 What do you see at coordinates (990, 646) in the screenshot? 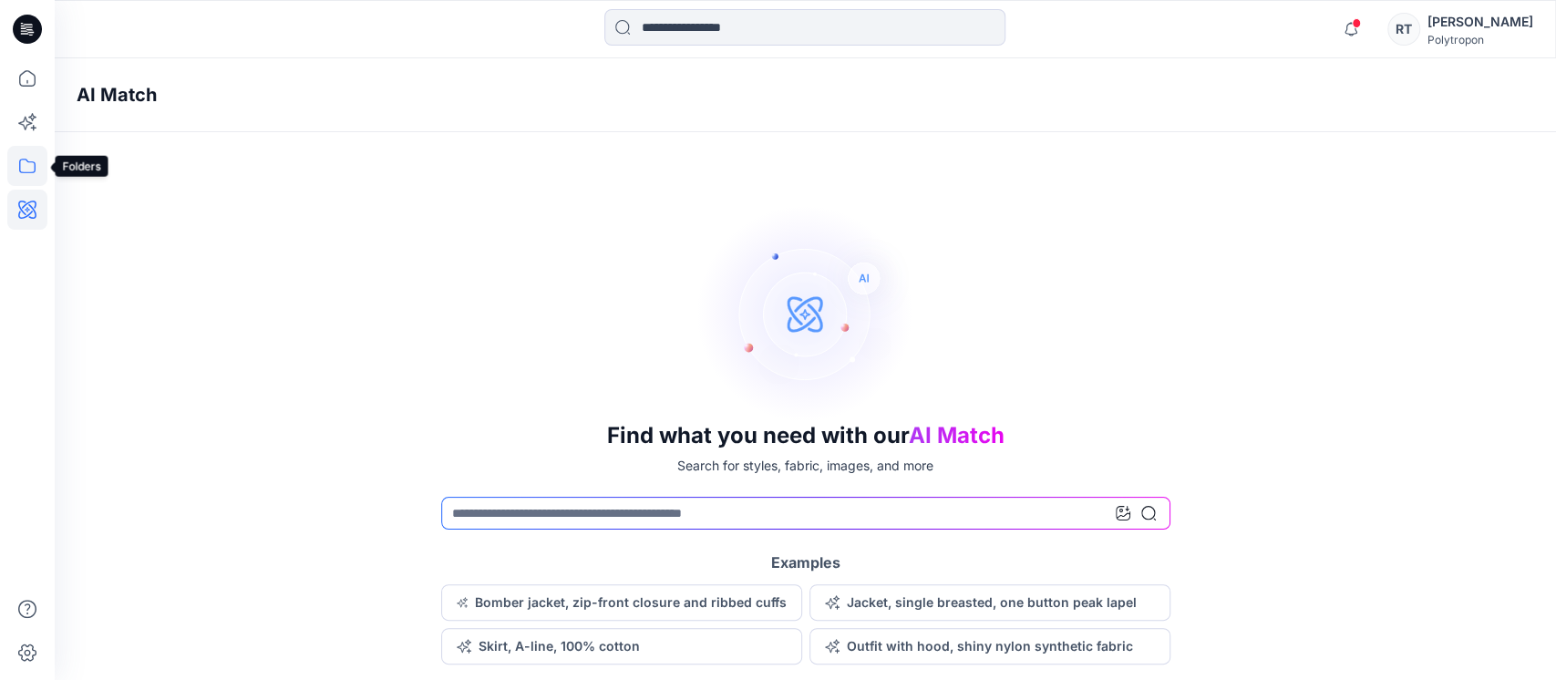
I see `button: Outfit with hood, shiny nylon synthetic fabric` at bounding box center [990, 646].